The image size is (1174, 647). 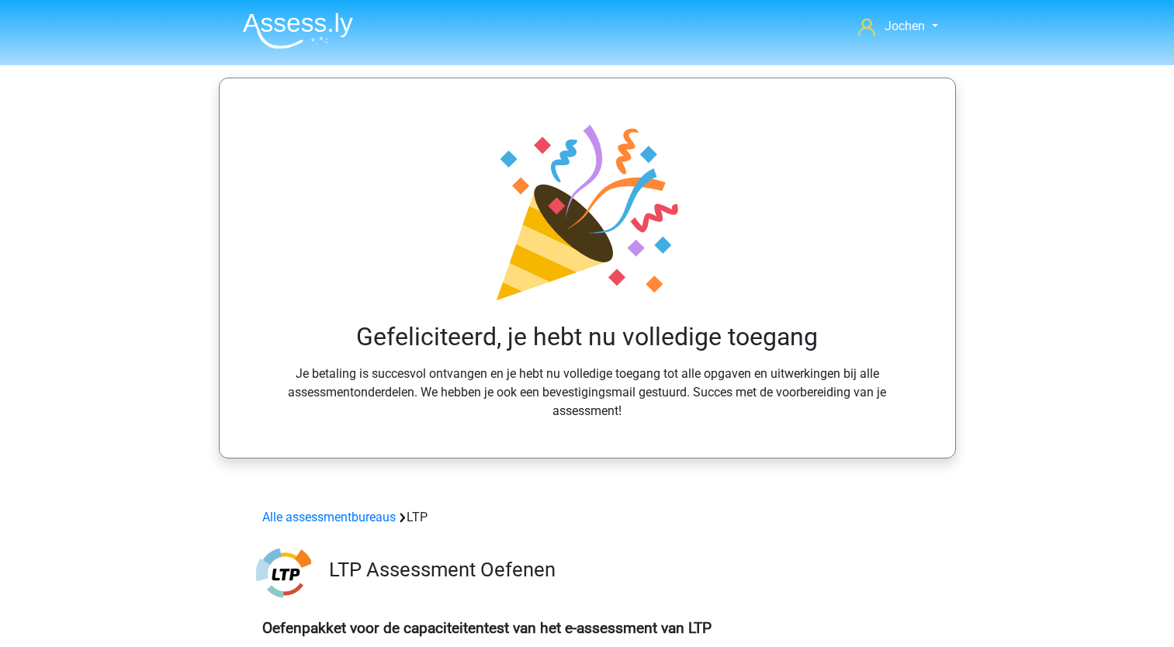 What do you see at coordinates (329, 517) in the screenshot?
I see `a: Alle assessmentbureaus` at bounding box center [329, 517].